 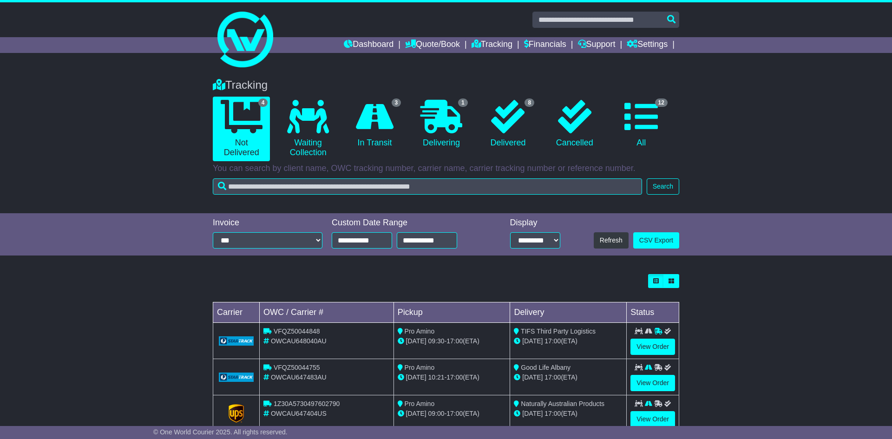 What do you see at coordinates (307, 404) in the screenshot?
I see `span: 1Z30A5730497602790` at bounding box center [307, 404].